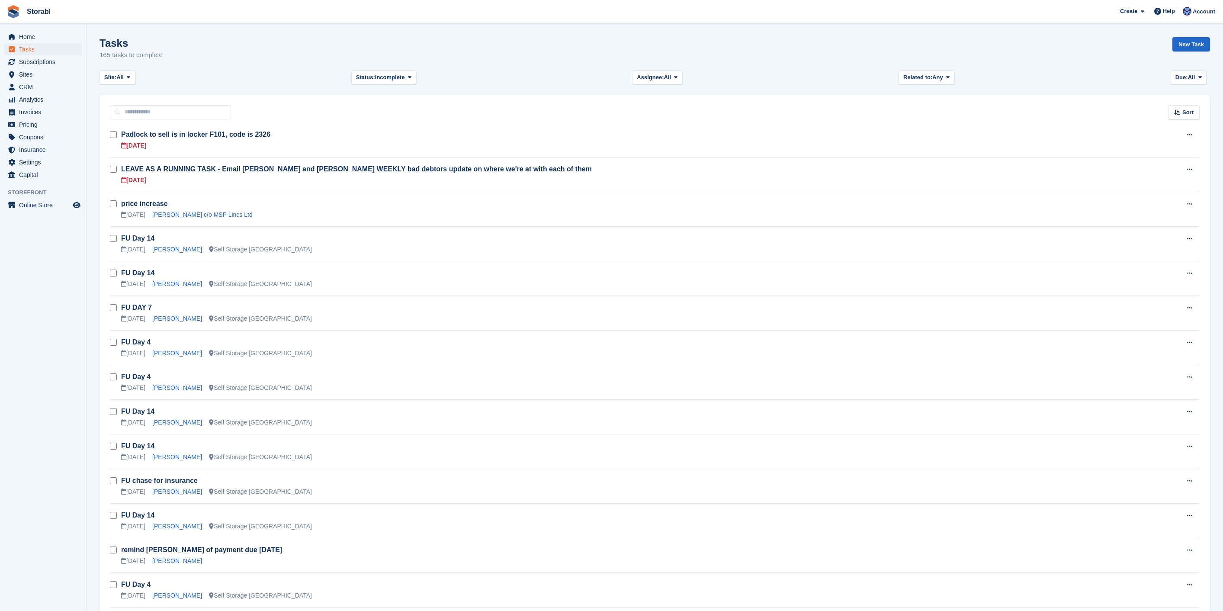  I want to click on span: CRM, so click(45, 87).